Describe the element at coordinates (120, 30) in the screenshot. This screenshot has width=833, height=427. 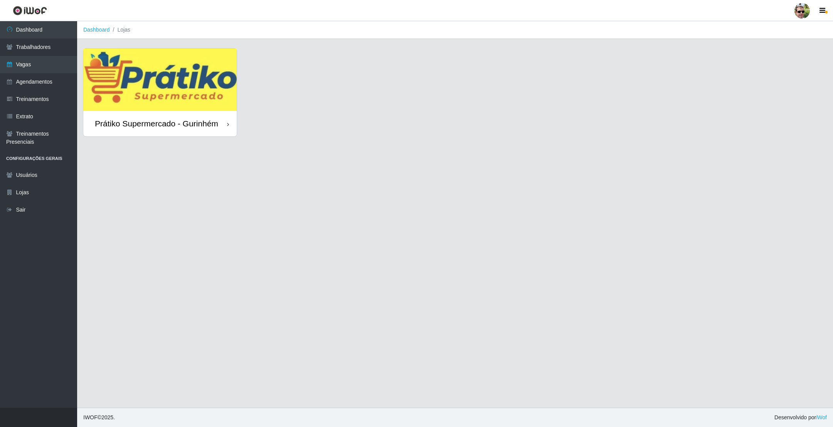
I see `li: Lojas` at that location.